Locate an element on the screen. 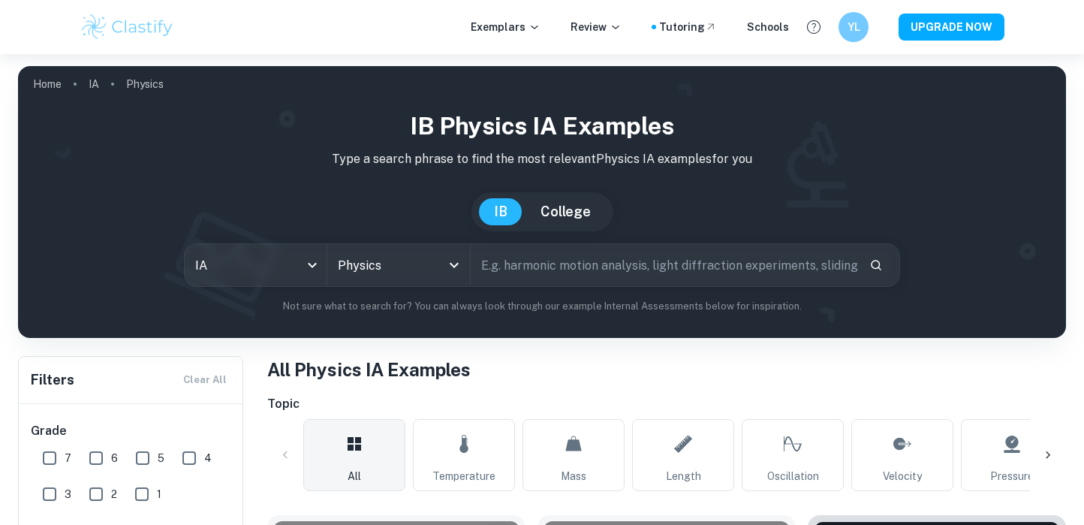 This screenshot has width=1084, height=525. p: Type a search phrase to find the most relevant Physics IA examples for you is located at coordinates (542, 159).